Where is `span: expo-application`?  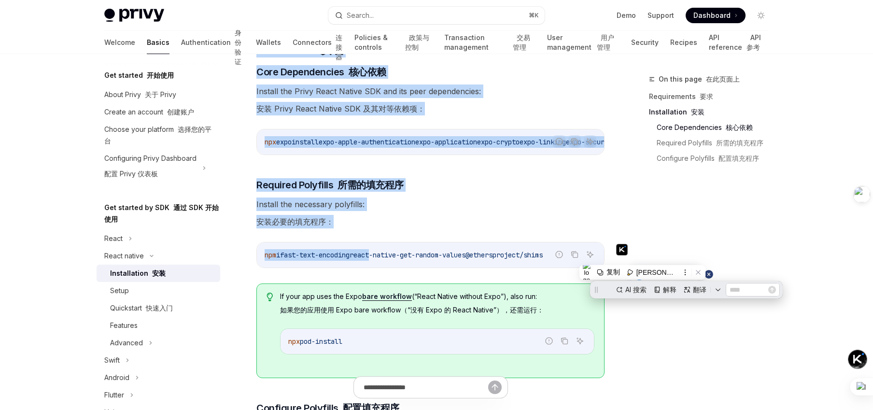 span: expo-application is located at coordinates (446, 142).